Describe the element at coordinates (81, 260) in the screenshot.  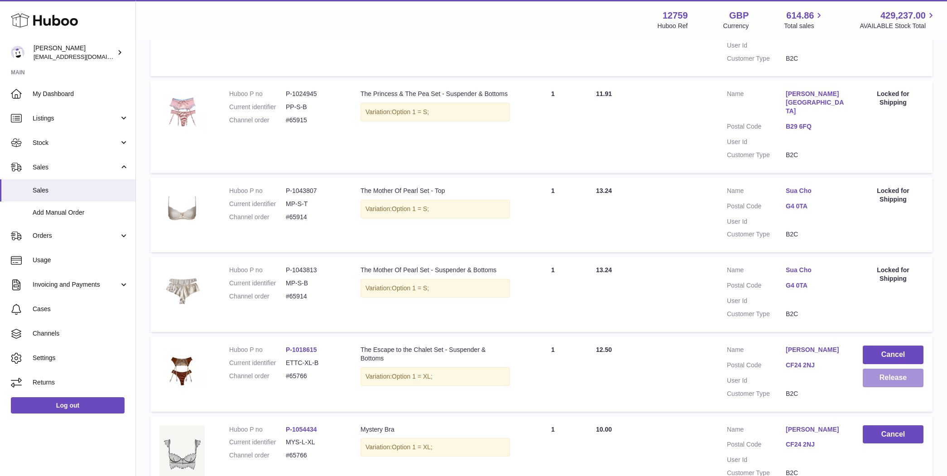
I see `span: Usage` at that location.